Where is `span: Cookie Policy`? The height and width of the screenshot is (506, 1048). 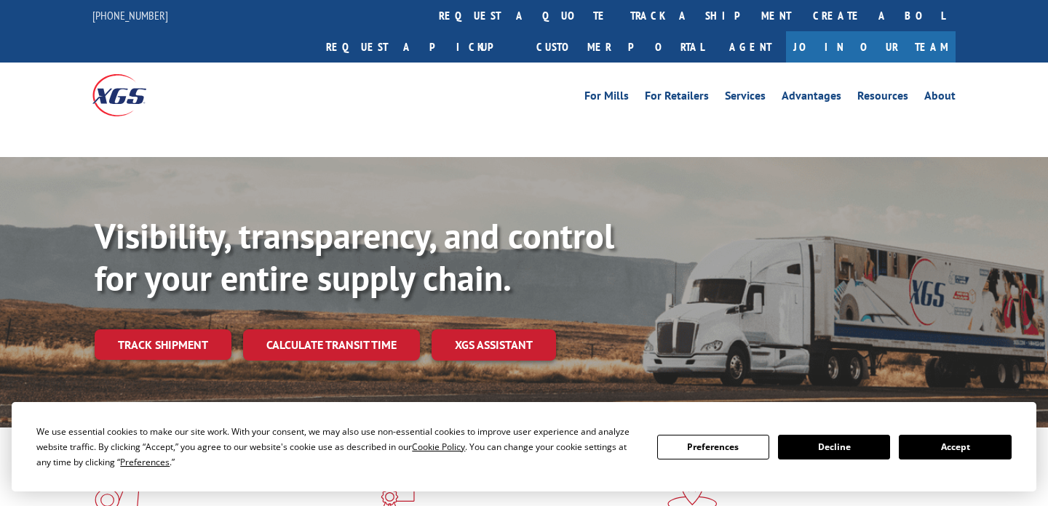
span: Cookie Policy is located at coordinates (438, 447).